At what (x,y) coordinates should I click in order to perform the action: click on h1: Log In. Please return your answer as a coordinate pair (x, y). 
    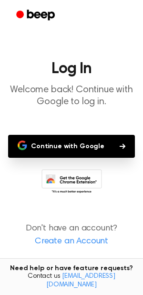
    Looking at the image, I should click on (72, 69).